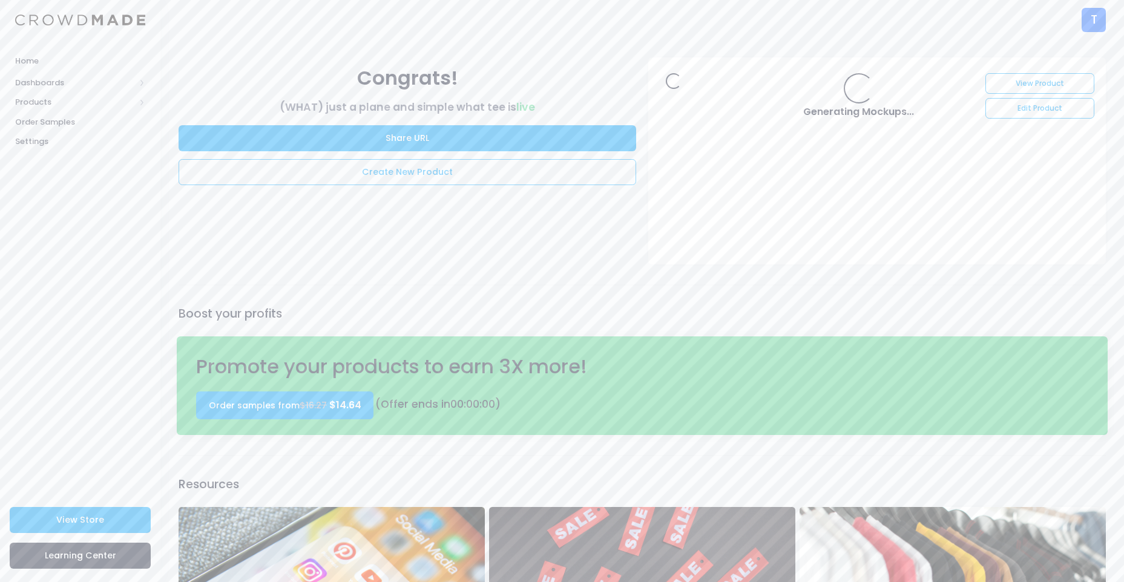 This screenshot has width=1124, height=582. I want to click on h4: Generating Mockups..., so click(859, 112).